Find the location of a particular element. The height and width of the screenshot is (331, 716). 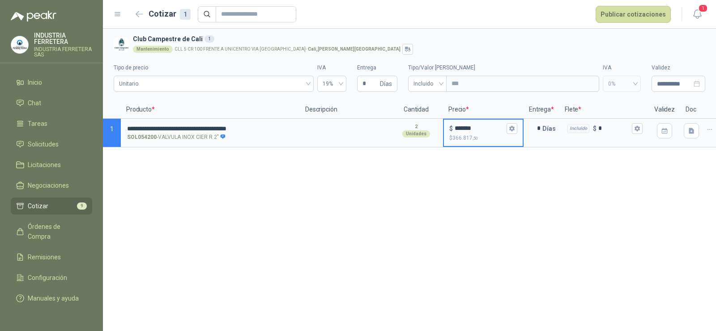

img: Logo peakr is located at coordinates (34, 16).